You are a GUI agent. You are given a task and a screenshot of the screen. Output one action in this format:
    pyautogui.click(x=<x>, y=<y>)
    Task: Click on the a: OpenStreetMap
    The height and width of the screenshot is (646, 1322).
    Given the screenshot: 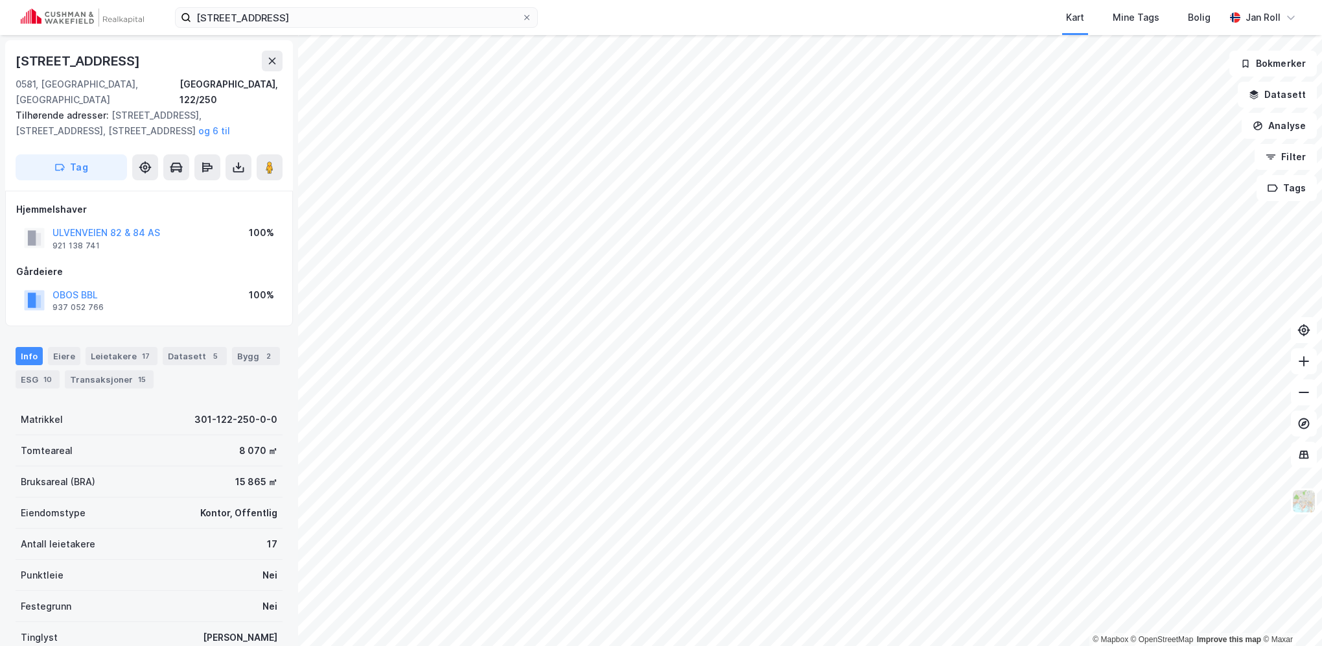 What is the action you would take?
    pyautogui.click(x=1162, y=639)
    